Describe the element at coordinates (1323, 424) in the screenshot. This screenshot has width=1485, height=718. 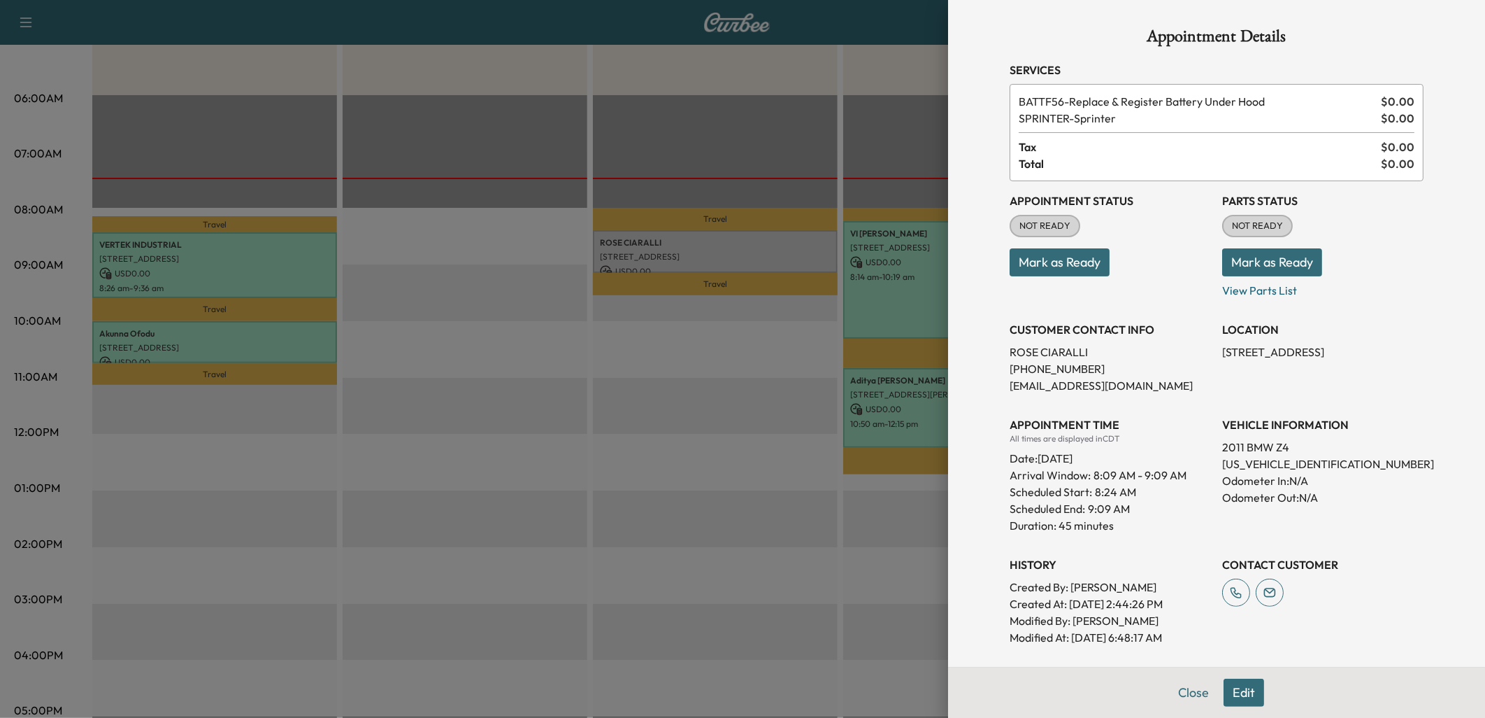
I see `h3: VEHICLE INFORMATION` at that location.